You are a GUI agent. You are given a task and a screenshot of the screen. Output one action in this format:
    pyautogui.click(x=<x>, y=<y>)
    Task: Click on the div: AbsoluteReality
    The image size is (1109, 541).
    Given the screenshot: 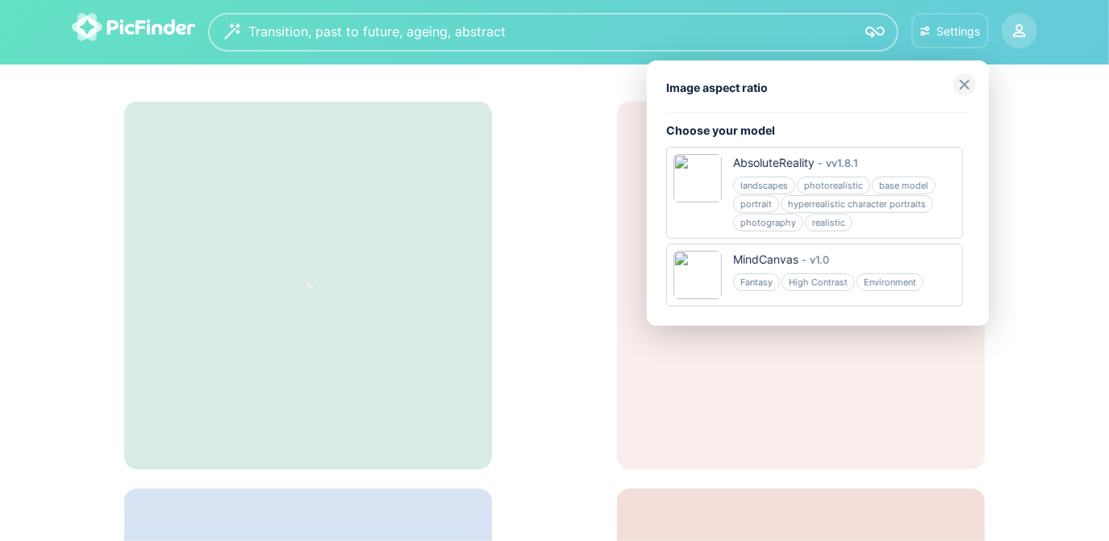 What is the action you would take?
    pyautogui.click(x=774, y=163)
    